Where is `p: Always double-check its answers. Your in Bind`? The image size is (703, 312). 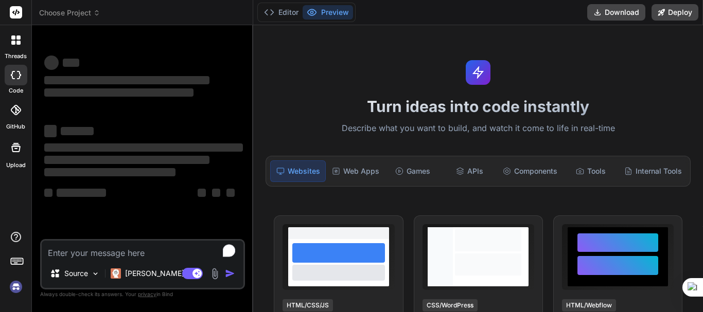 p: Always double-check its answers. Your in Bind is located at coordinates (142, 294).